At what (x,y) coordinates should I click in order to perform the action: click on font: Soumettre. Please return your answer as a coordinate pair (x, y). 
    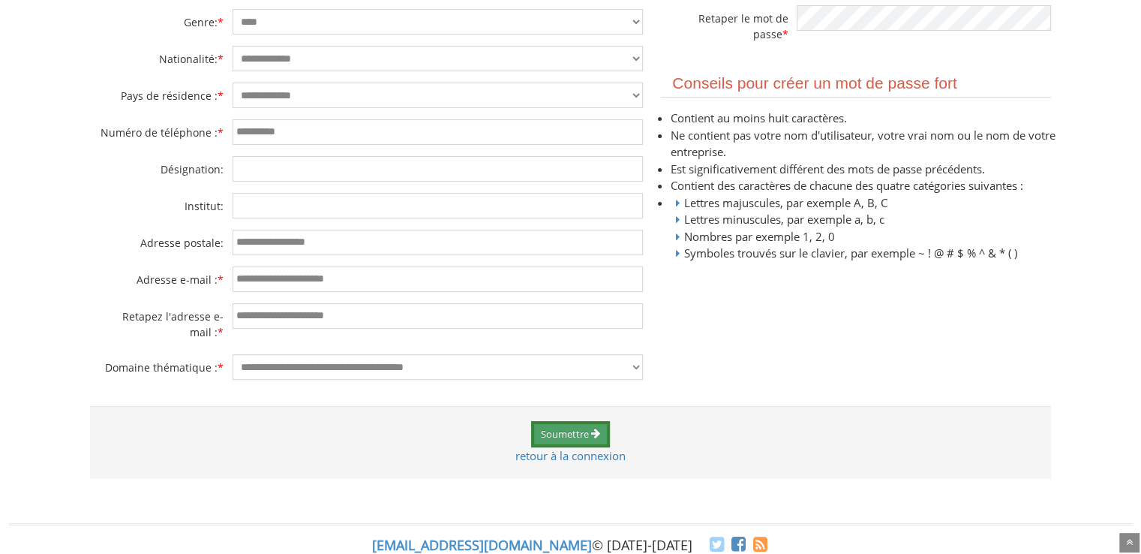
    Looking at the image, I should click on (565, 434).